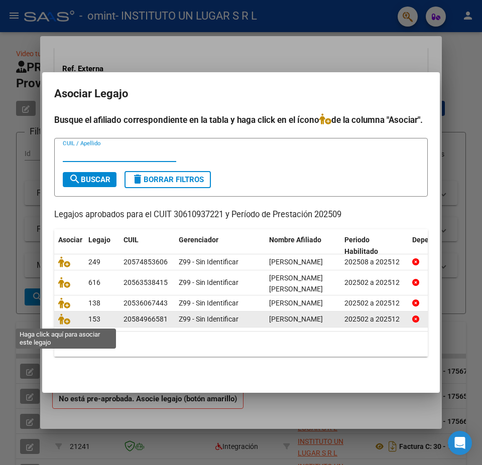 The width and height of the screenshot is (482, 465). What do you see at coordinates (94, 303) in the screenshot?
I see `span: 138` at bounding box center [94, 303].